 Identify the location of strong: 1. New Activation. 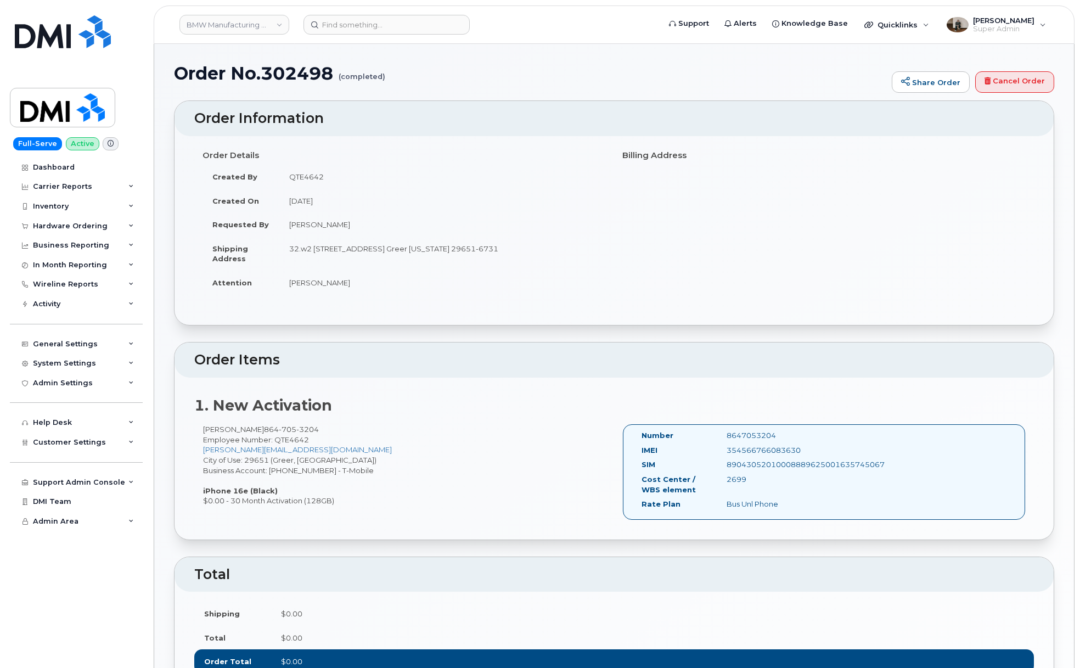
(263, 405).